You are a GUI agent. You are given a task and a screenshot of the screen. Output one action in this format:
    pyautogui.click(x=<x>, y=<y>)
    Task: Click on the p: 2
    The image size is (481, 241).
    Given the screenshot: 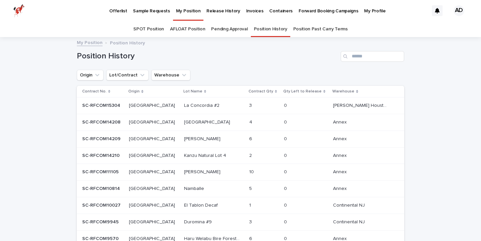 What is the action you would take?
    pyautogui.click(x=251, y=155)
    